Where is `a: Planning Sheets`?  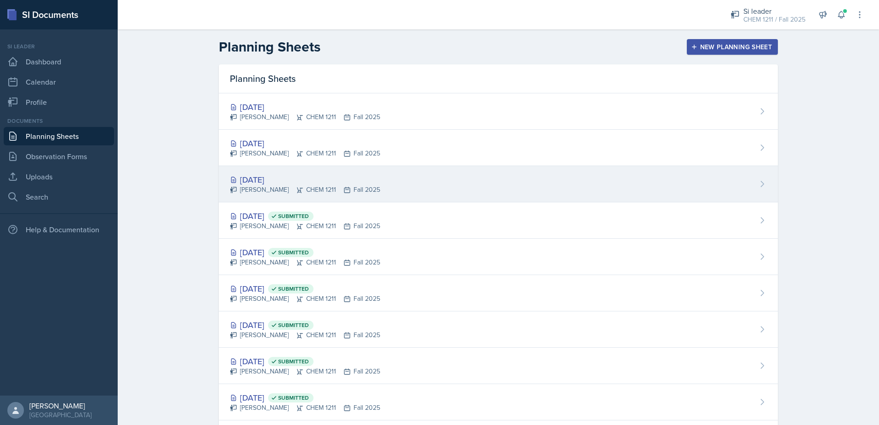 a: Planning Sheets is located at coordinates (59, 136).